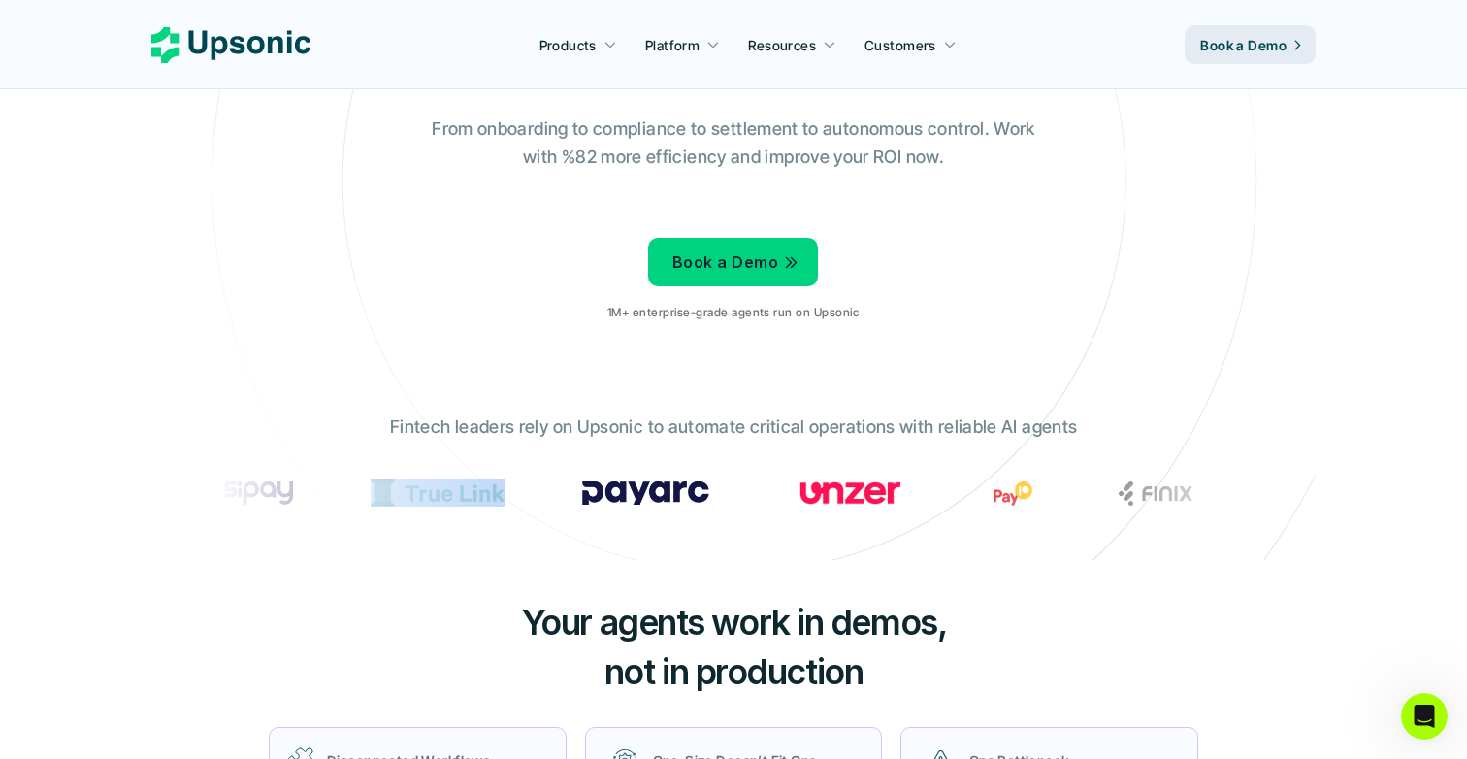 The width and height of the screenshot is (1467, 759). What do you see at coordinates (672, 45) in the screenshot?
I see `p: Platform` at bounding box center [672, 45].